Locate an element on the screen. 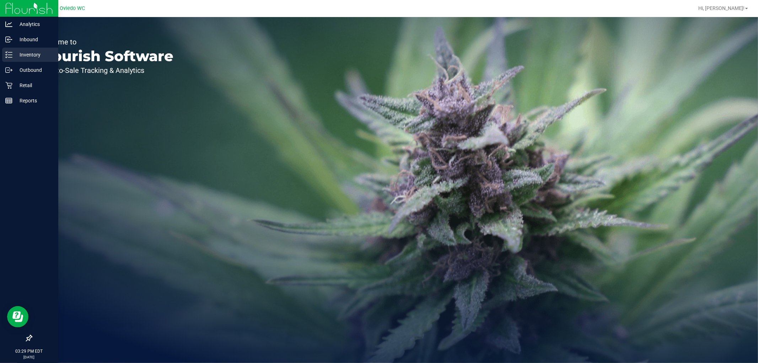 This screenshot has height=363, width=758. p: Reports is located at coordinates (34, 101).